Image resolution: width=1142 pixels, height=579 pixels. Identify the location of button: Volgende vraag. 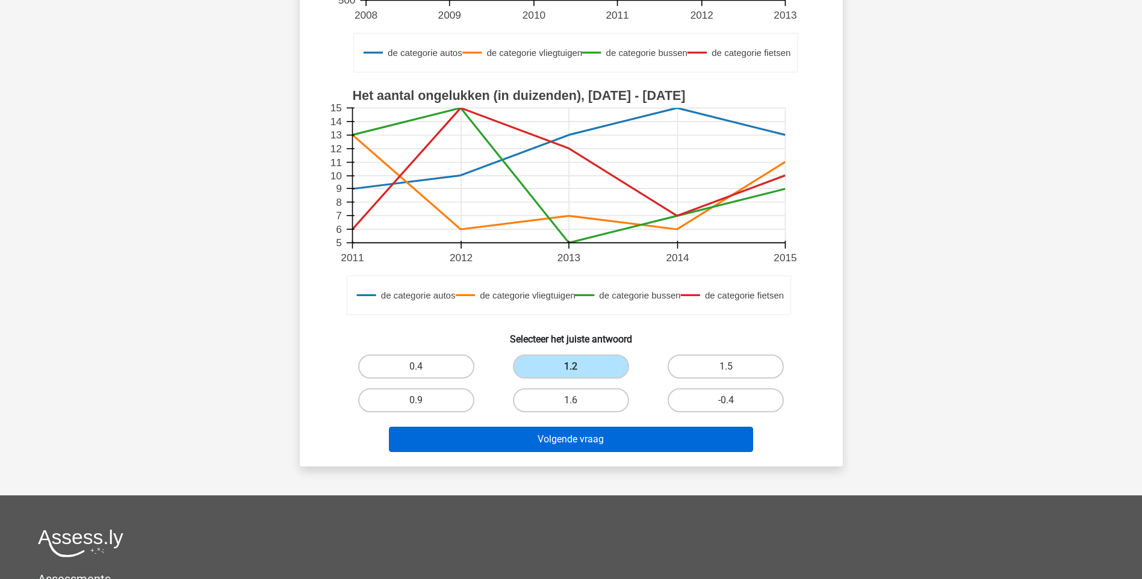
(571, 439).